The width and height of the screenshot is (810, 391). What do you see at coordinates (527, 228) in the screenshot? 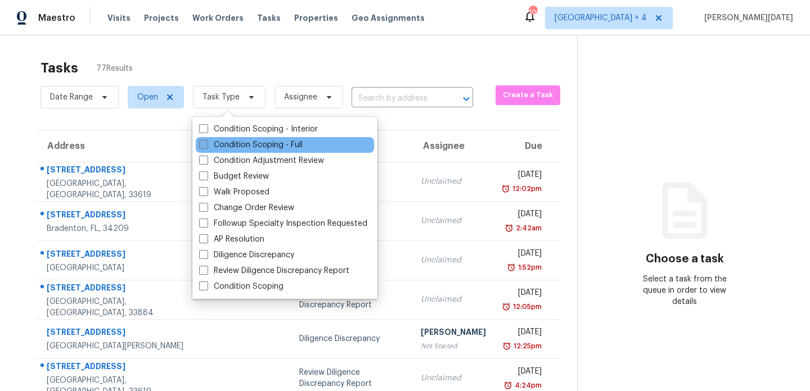
I see `div: 2:42am` at bounding box center [527, 228].